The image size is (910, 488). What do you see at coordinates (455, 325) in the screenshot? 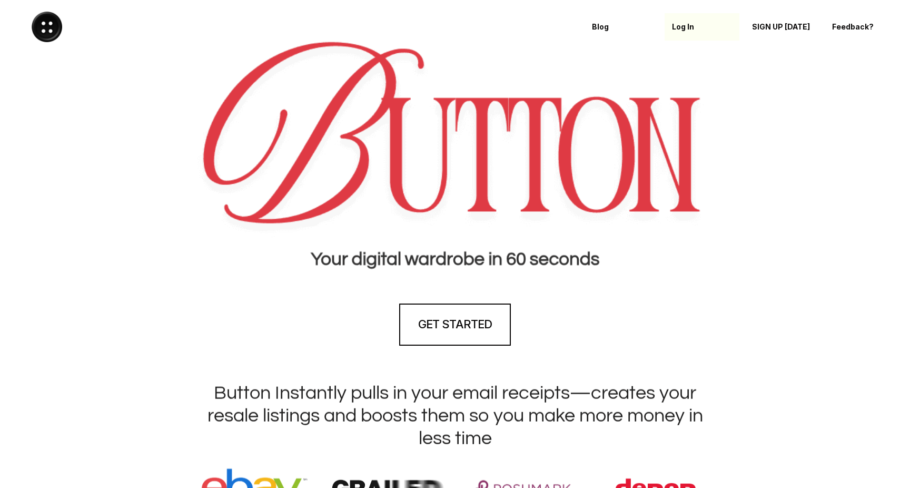
I see `a: GET STARTED` at bounding box center [455, 325].